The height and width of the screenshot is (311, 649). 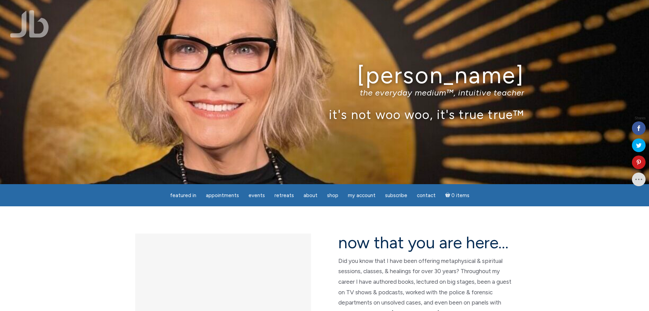 What do you see at coordinates (183, 196) in the screenshot?
I see `a: featured in` at bounding box center [183, 196].